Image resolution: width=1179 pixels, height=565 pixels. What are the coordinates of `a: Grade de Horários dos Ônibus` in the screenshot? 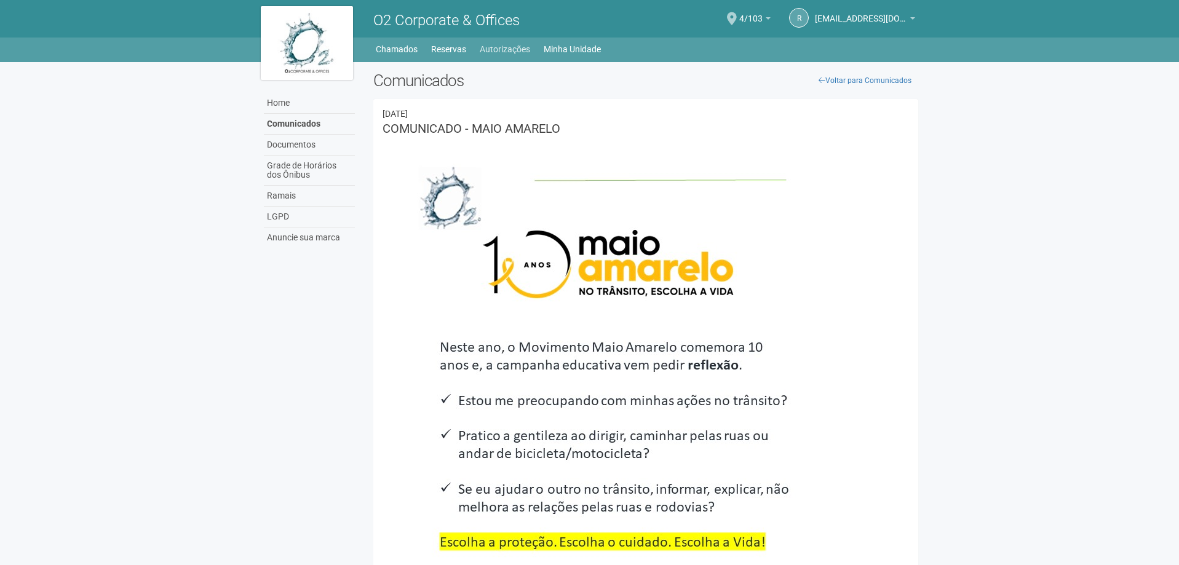 It's located at (309, 170).